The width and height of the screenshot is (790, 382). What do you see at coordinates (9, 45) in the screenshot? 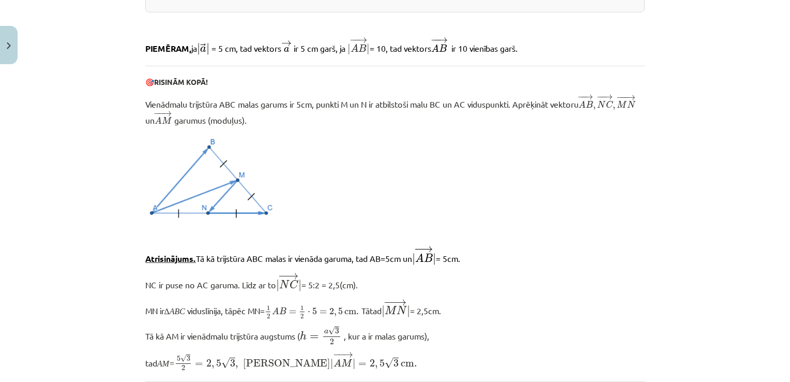
I see `img: icon-close-lesson-0947bae3869378f0d4975bcd49f059093ad1ed9edebbc8119c70593378902aed.svg` at bounding box center [9, 45].